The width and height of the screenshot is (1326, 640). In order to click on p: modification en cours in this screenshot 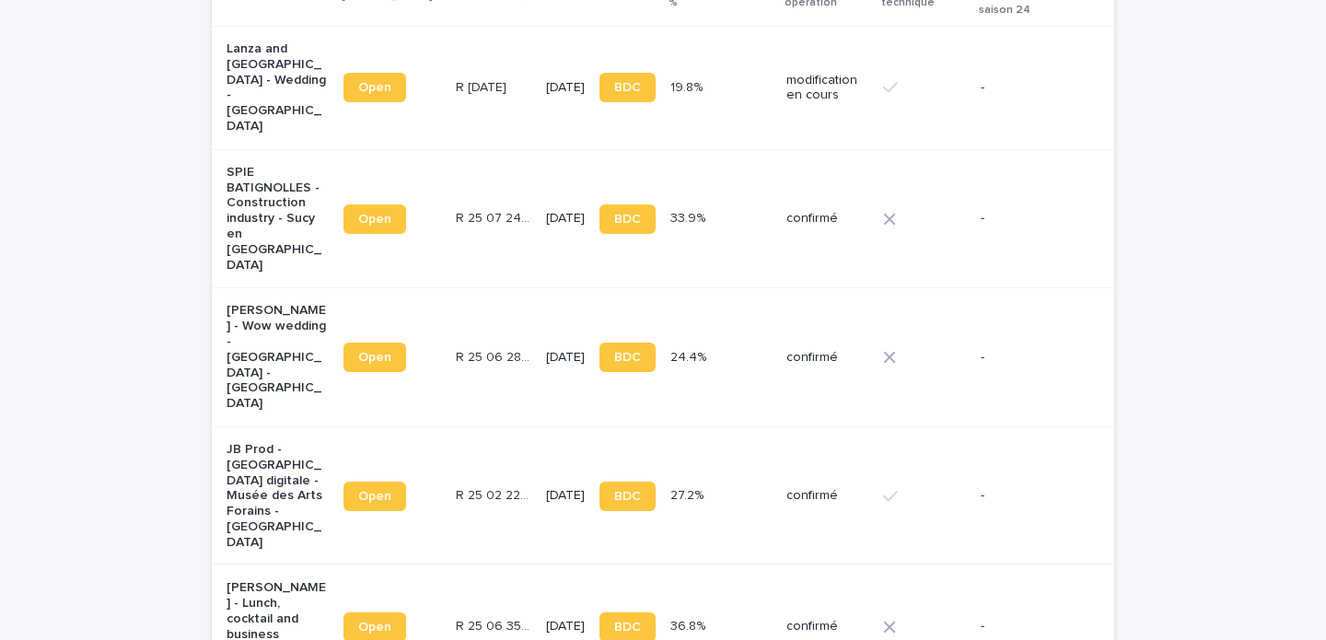, I will do `click(827, 88)`.